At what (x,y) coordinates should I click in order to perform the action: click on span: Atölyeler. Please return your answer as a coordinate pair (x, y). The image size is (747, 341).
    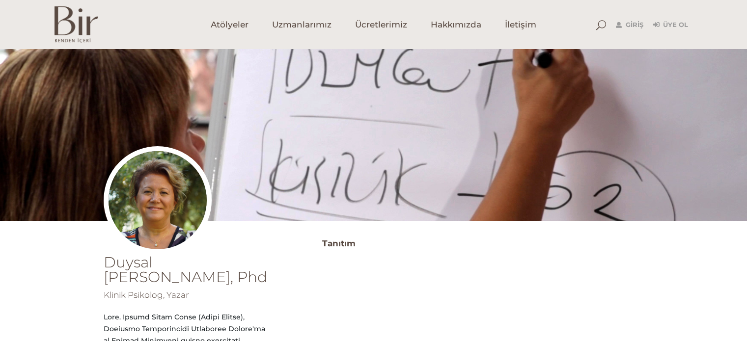
    Looking at the image, I should click on (229, 25).